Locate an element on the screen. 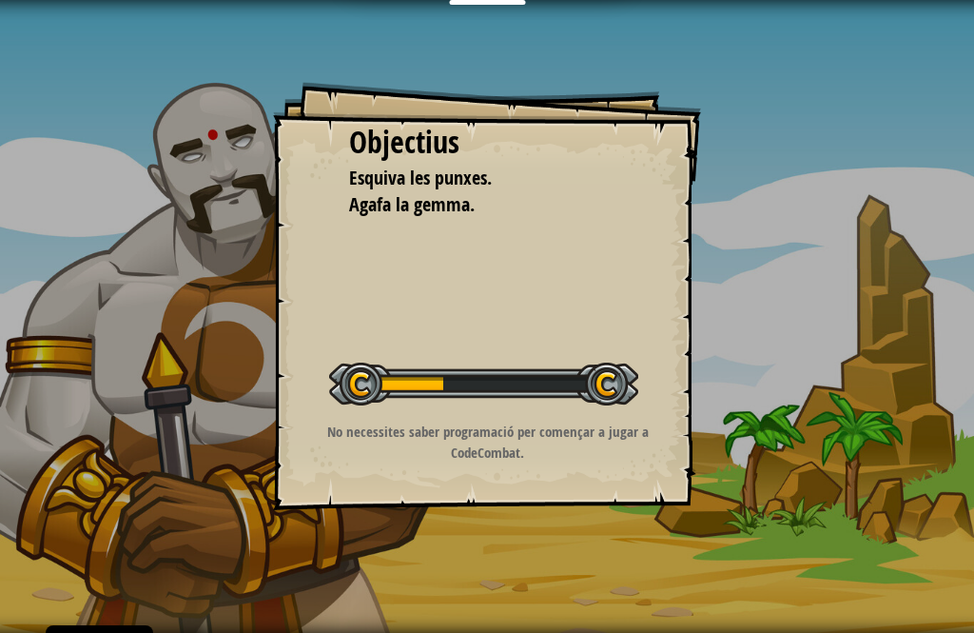  span: Esquiva les punxes. is located at coordinates (420, 177).